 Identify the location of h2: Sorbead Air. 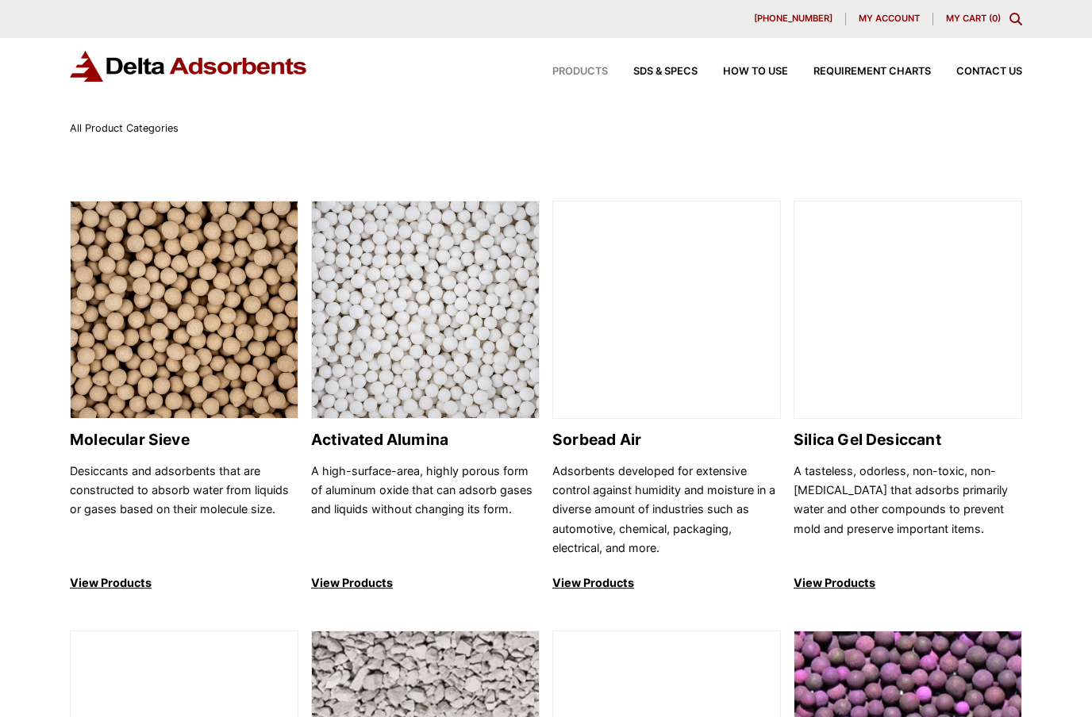
(667, 440).